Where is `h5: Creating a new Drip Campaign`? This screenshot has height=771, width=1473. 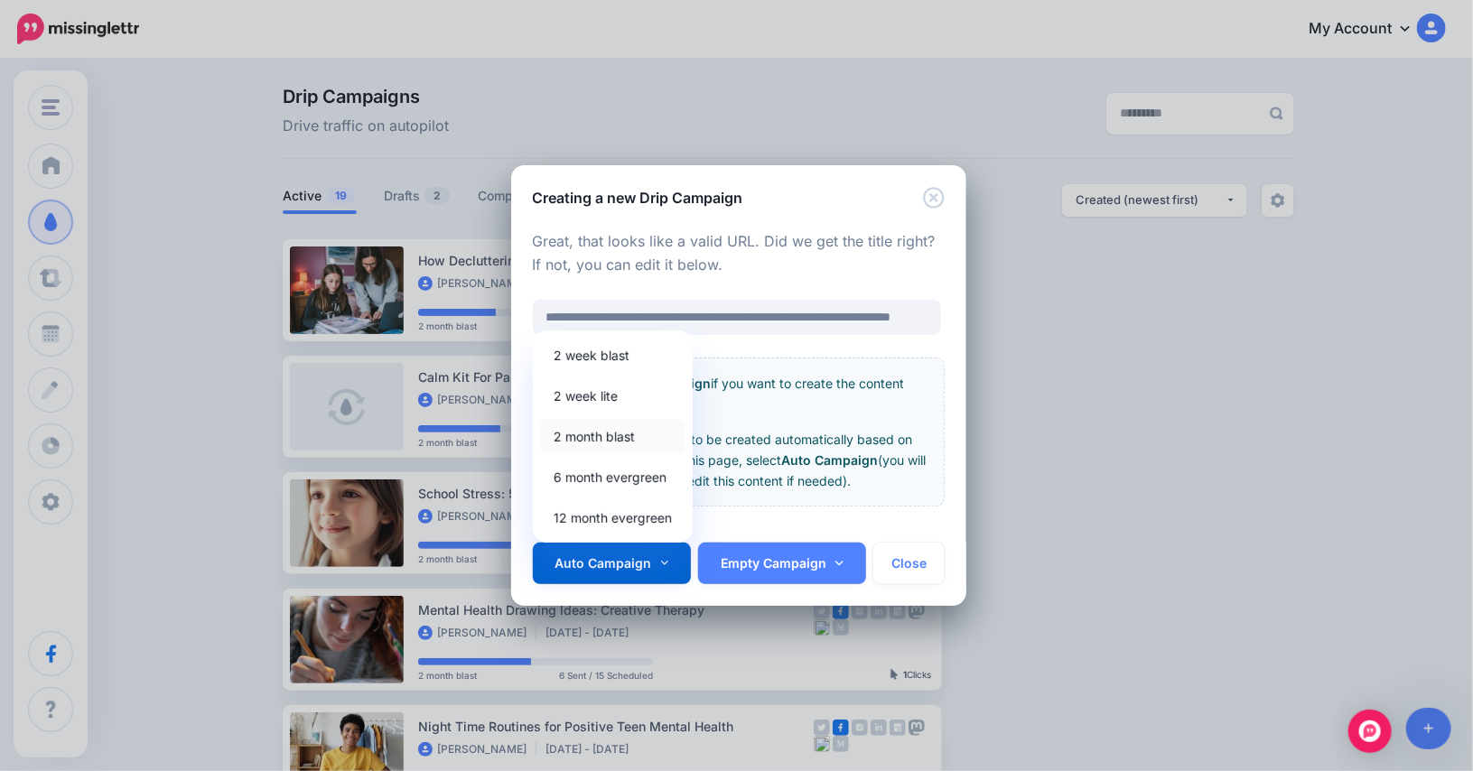 h5: Creating a new Drip Campaign is located at coordinates (638, 198).